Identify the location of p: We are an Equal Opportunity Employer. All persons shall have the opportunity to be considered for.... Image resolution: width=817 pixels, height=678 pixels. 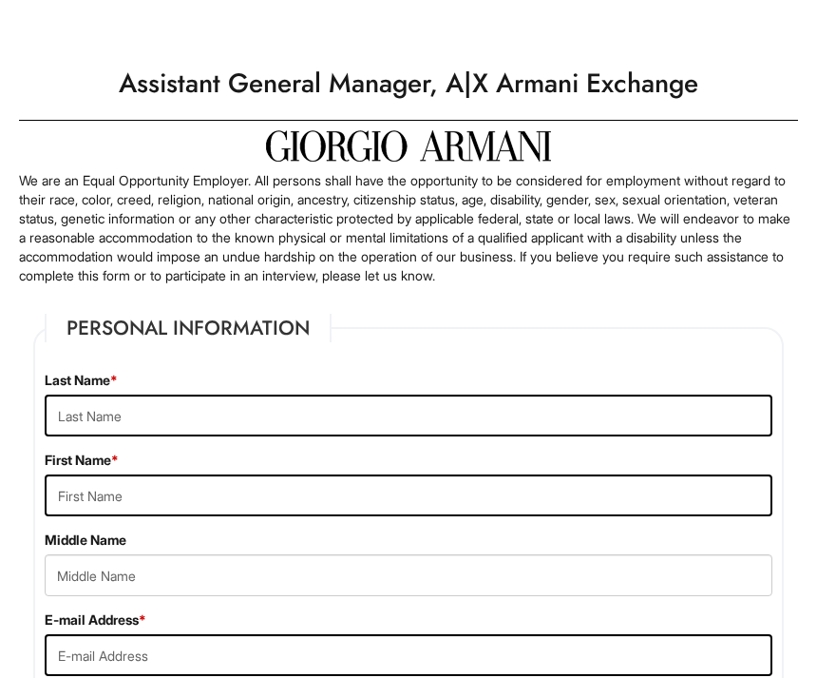
(409, 228).